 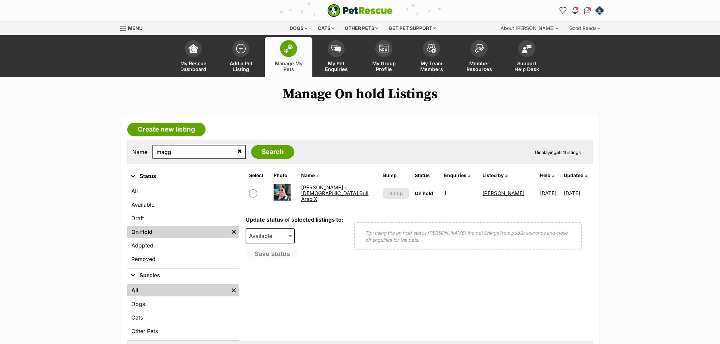 What do you see at coordinates (336, 66) in the screenshot?
I see `span: My Pet Enquiries` at bounding box center [336, 66].